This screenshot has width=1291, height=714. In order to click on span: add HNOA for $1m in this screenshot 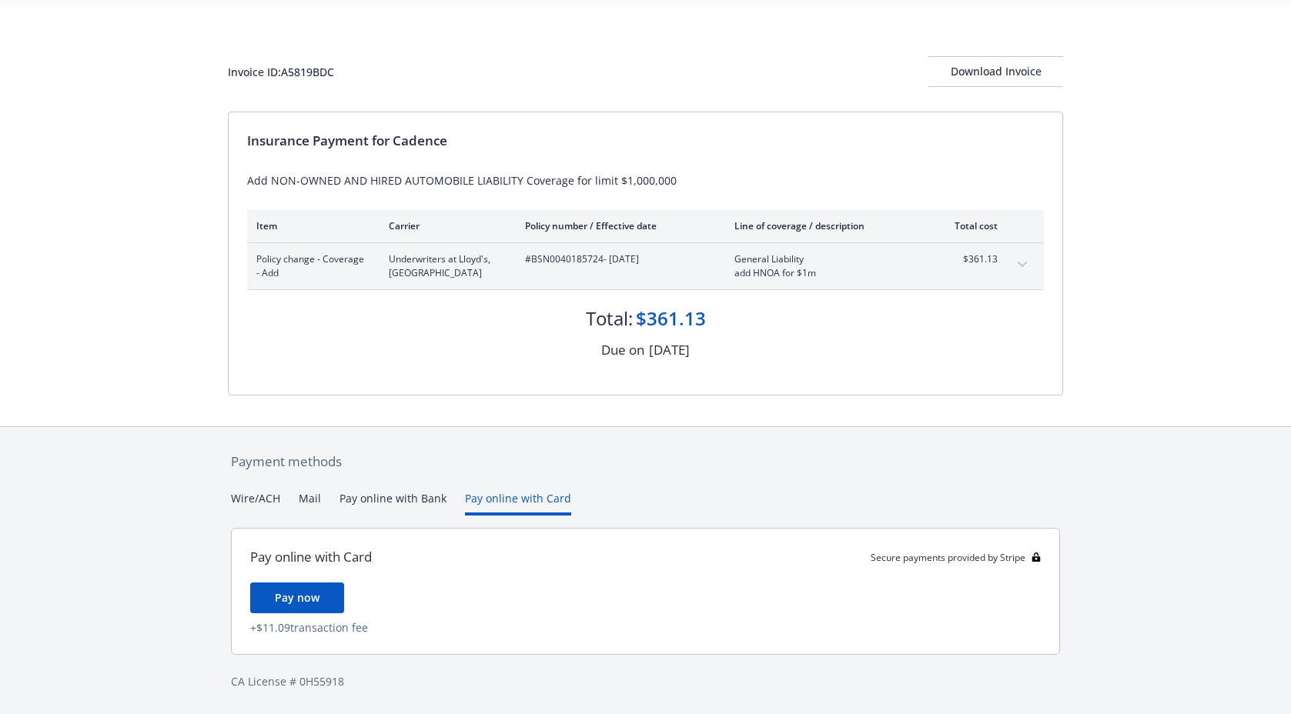, I will do `click(825, 273)`.